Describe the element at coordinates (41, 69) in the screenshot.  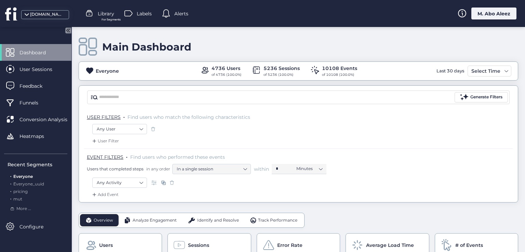
I see `span: User Sessions` at that location.